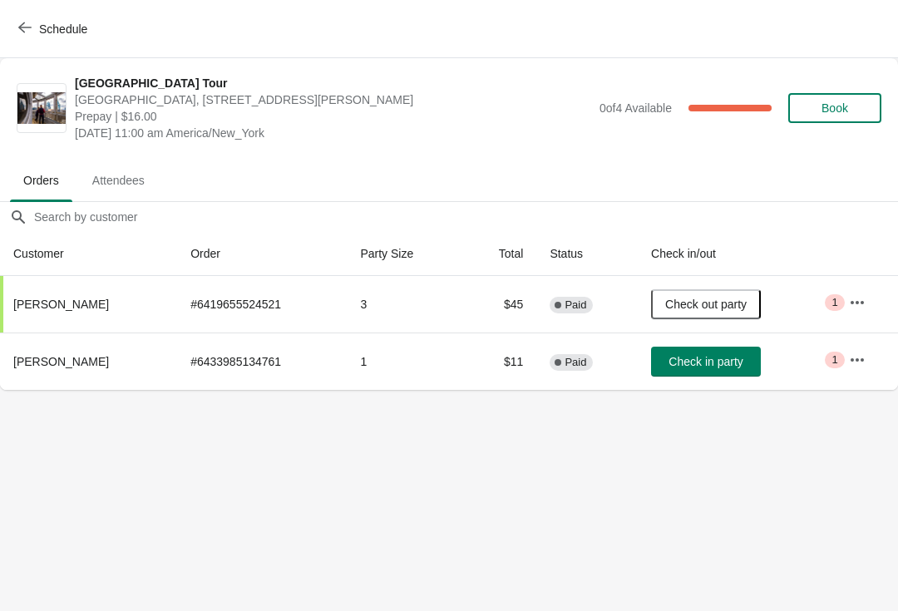 The image size is (898, 611). Describe the element at coordinates (835, 108) in the screenshot. I see `span: Book` at that location.